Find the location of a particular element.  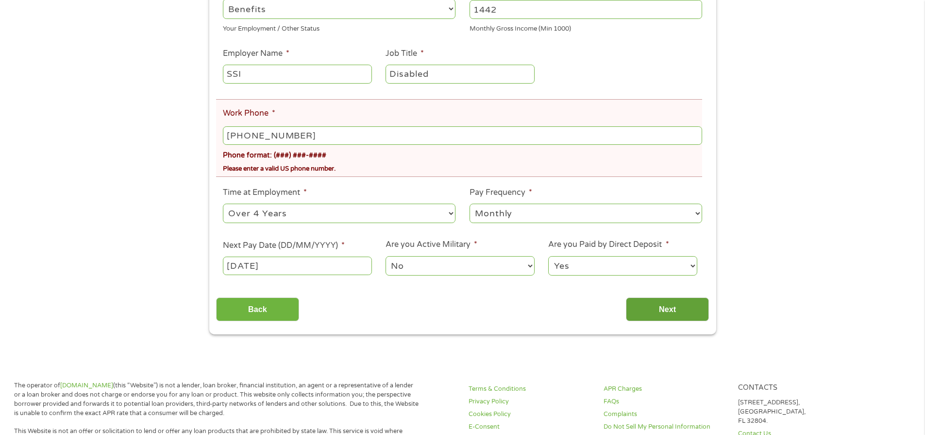

label: Time at Employment is located at coordinates (265, 192).